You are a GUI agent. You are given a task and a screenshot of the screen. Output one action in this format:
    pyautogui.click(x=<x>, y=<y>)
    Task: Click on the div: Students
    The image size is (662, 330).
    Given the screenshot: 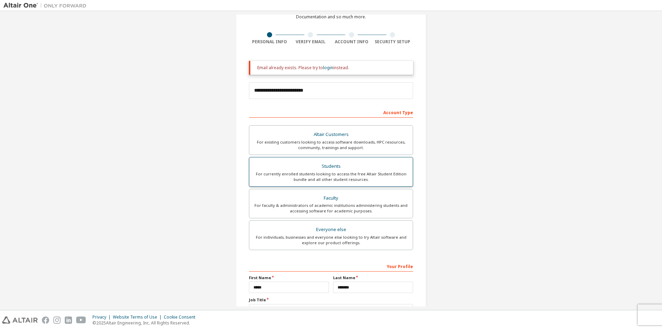 What is the action you would take?
    pyautogui.click(x=331, y=166)
    